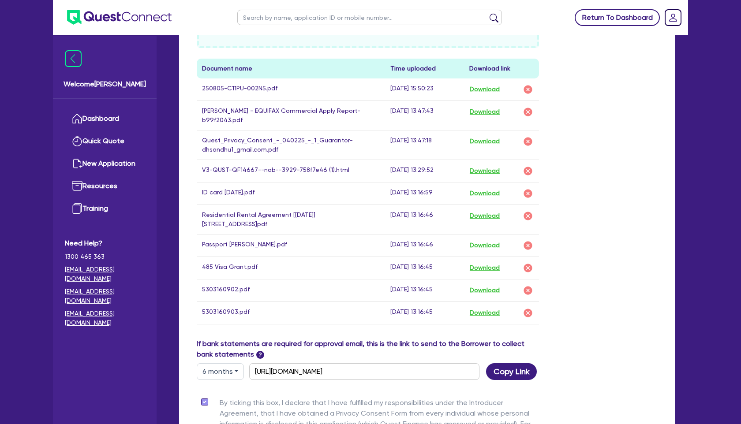 The height and width of the screenshot is (424, 741). I want to click on img: new-application, so click(77, 164).